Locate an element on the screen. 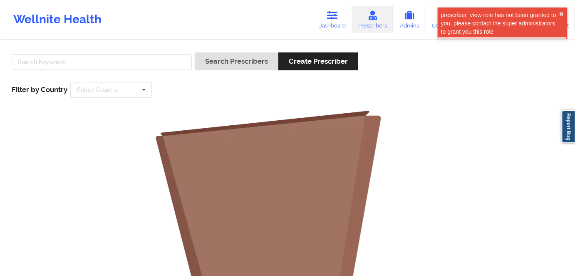 Image resolution: width=575 pixels, height=276 pixels. div: Select Country is located at coordinates (97, 90).